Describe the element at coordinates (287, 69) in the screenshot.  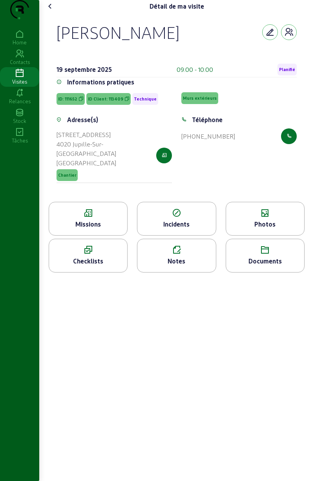
I see `span: Planifié` at that location.